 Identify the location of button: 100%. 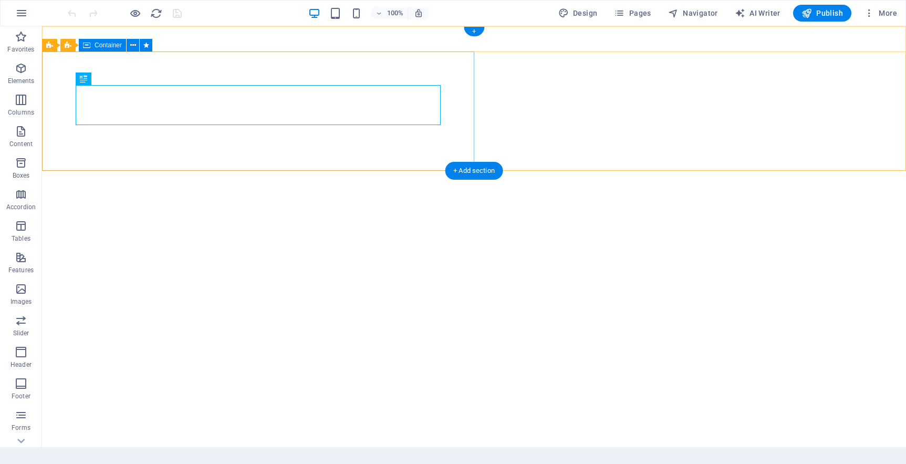
(389, 13).